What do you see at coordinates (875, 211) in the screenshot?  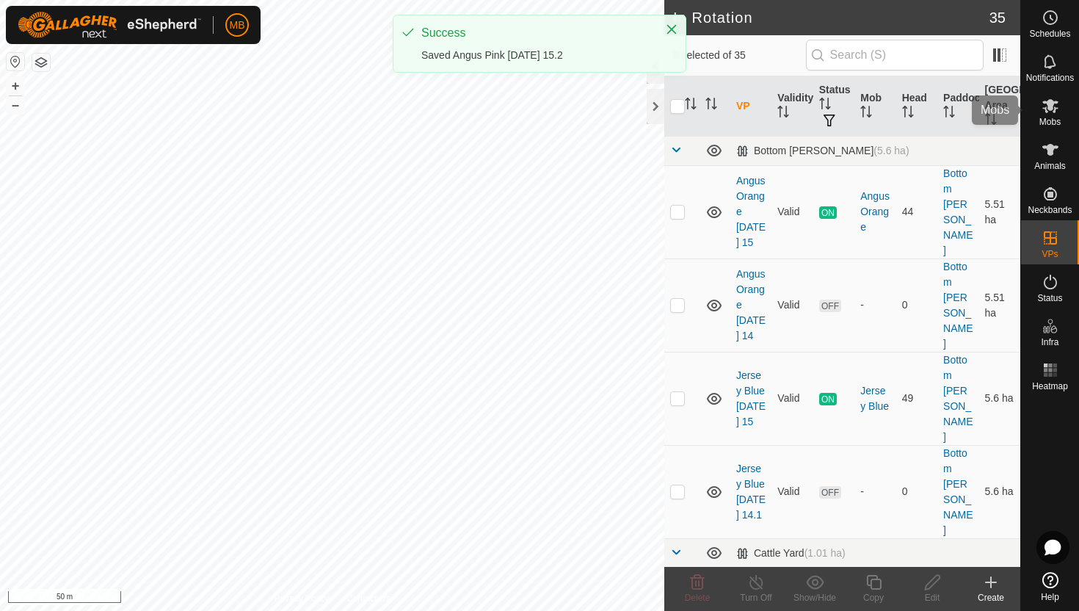 I see `div: Angus Orange` at bounding box center [875, 211].